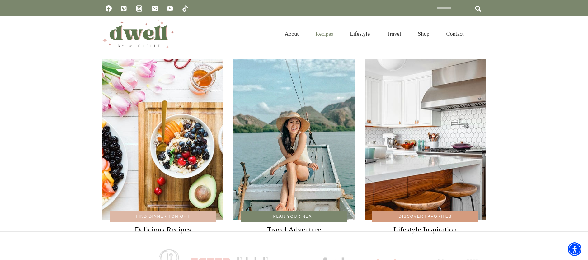  Describe the element at coordinates (455, 34) in the screenshot. I see `a: Contact` at that location.